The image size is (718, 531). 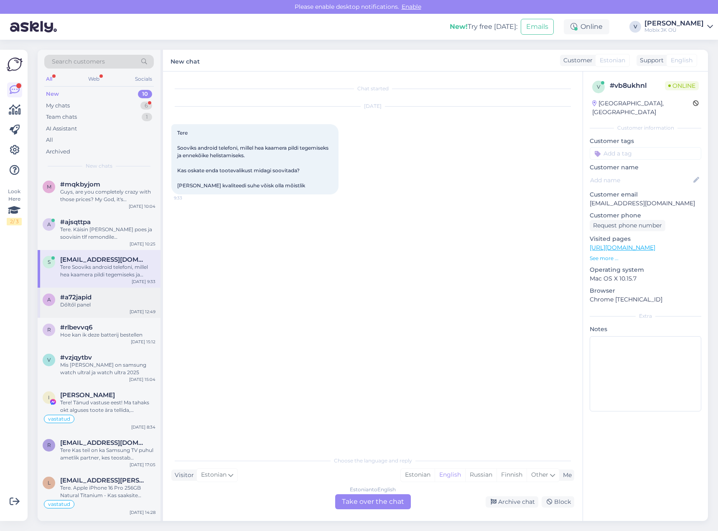 What do you see at coordinates (52, 94) in the screenshot?
I see `div: New` at bounding box center [52, 94].